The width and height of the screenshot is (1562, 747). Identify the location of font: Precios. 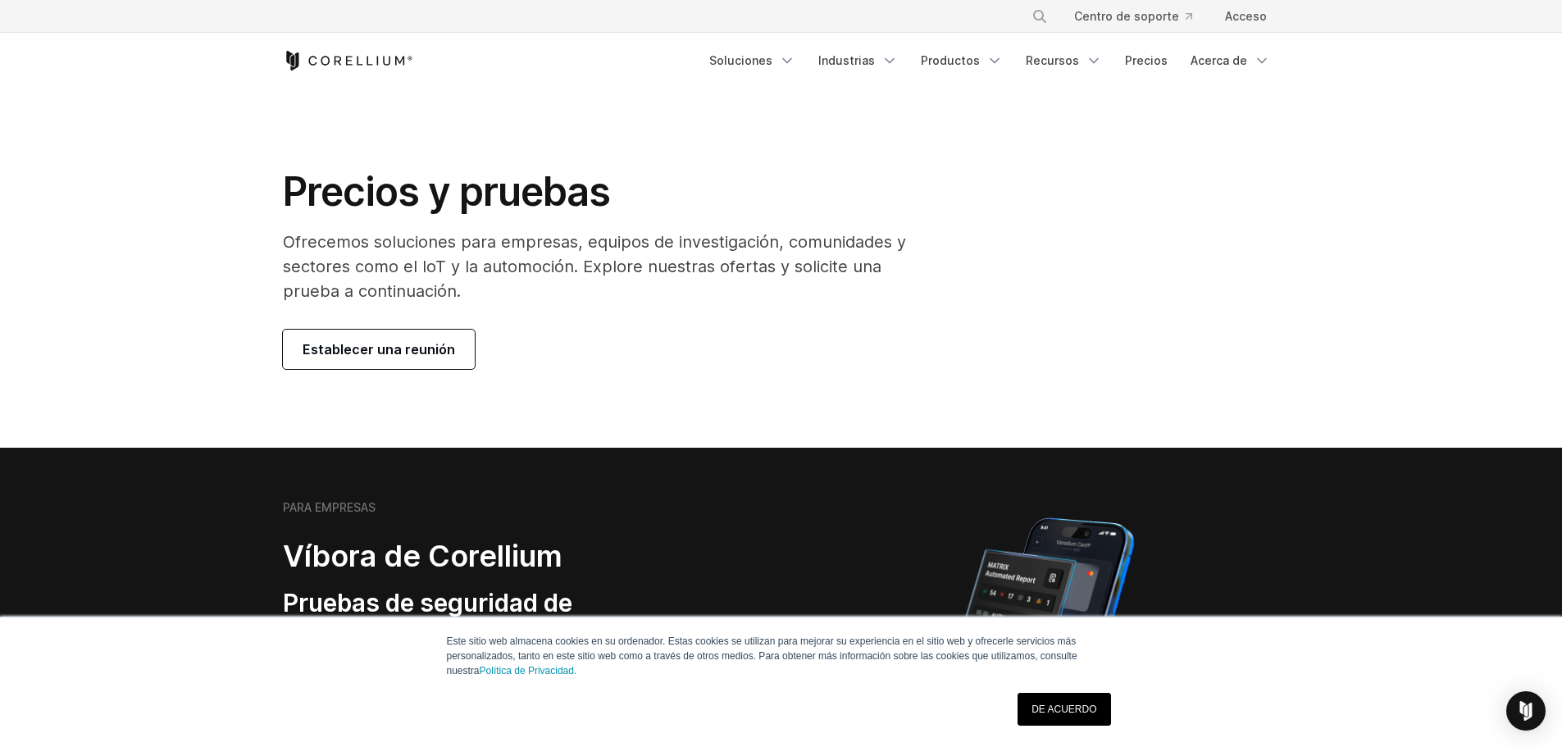
(1146, 60).